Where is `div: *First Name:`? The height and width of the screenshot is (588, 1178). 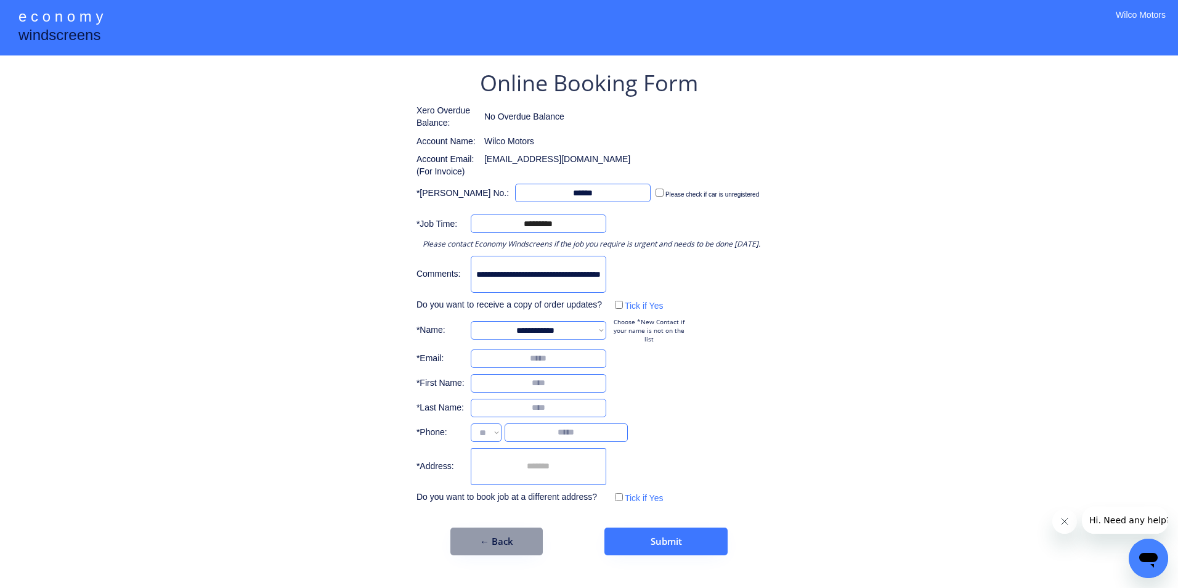
div: *First Name: is located at coordinates (440, 383).